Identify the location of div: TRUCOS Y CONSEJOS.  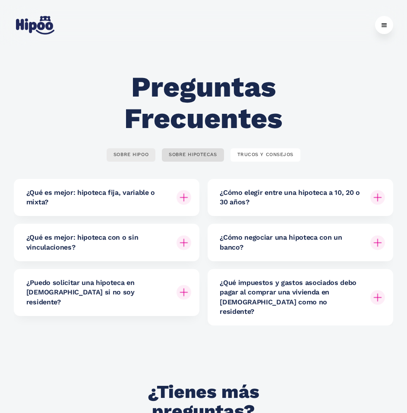
(265, 155).